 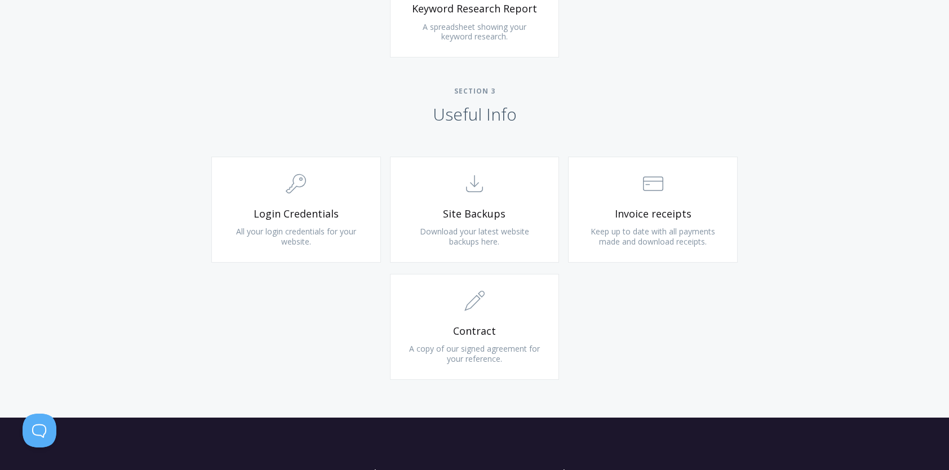 What do you see at coordinates (475, 327) in the screenshot?
I see `a: Contract A copy of our signed agreement for your reference.` at bounding box center [475, 327].